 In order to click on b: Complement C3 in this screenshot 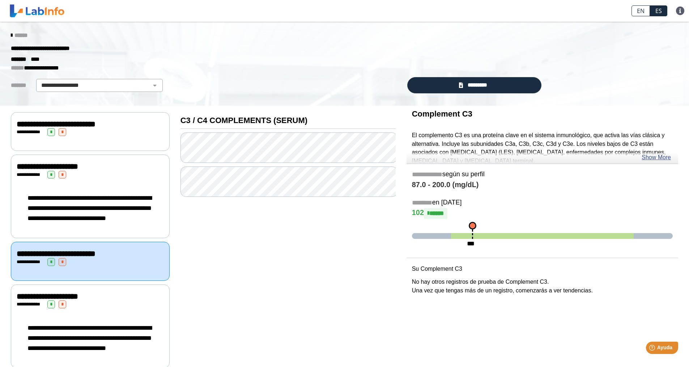, I will do `click(442, 114)`.